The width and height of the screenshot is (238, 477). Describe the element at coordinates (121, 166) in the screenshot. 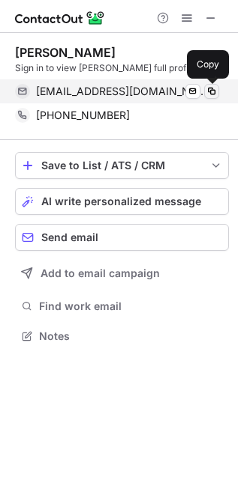

I see `div: Save to List / ATS / CRM` at that location.